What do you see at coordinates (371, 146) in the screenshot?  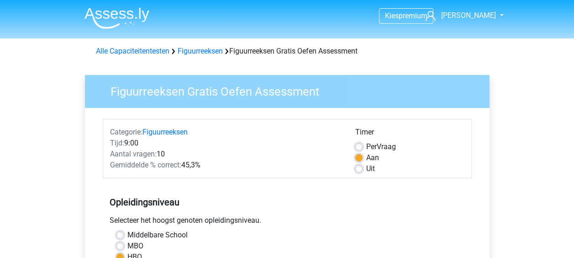 I see `span: Per` at bounding box center [371, 146].